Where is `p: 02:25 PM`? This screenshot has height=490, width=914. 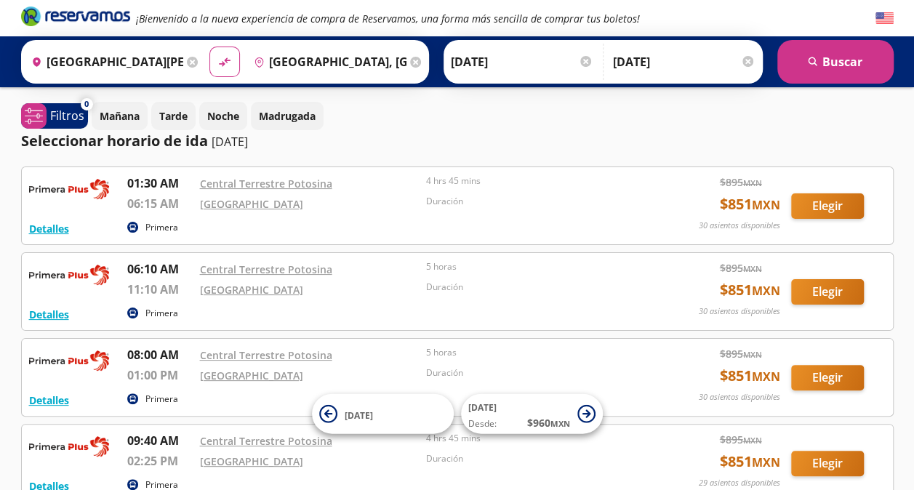 p: 02:25 PM is located at coordinates (160, 461).